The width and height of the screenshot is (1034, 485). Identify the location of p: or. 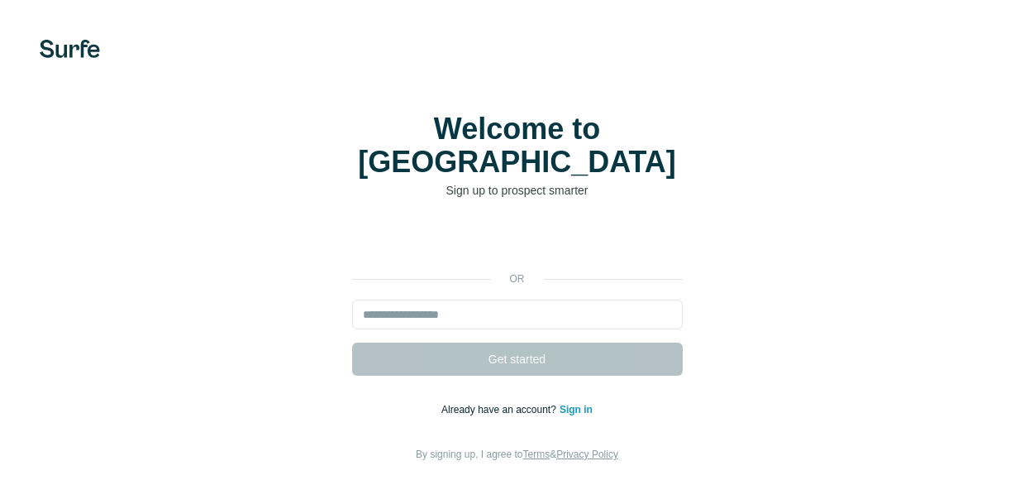
(518, 279).